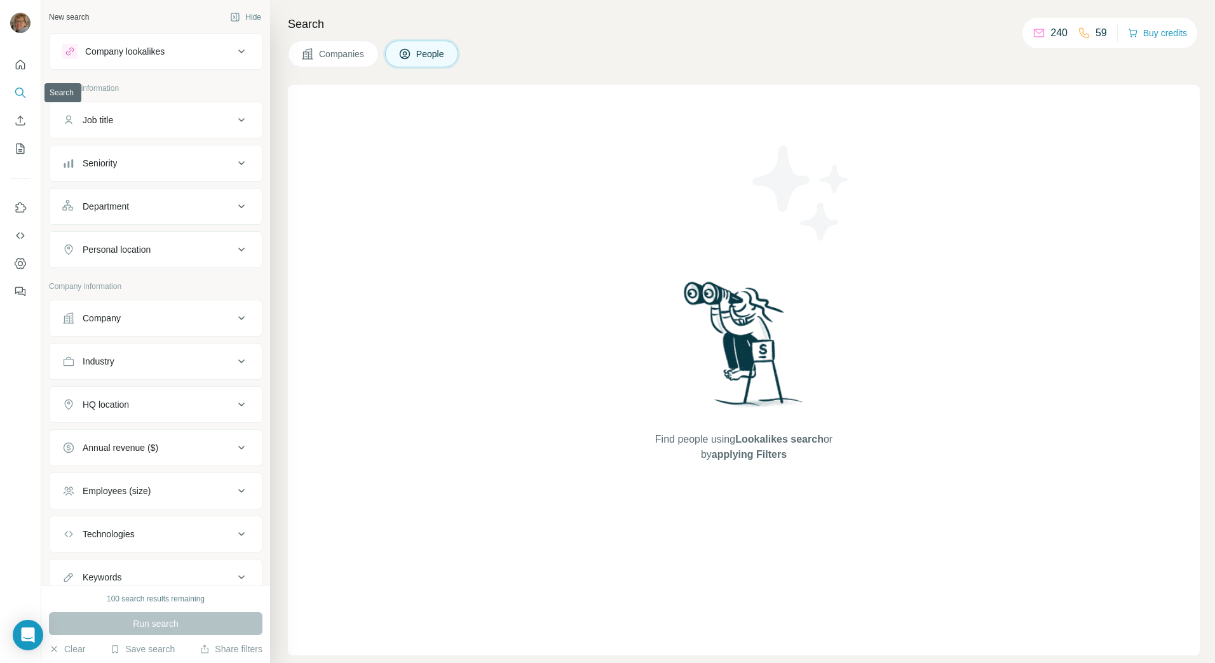  Describe the element at coordinates (105, 207) in the screenshot. I see `div: Department` at that location.